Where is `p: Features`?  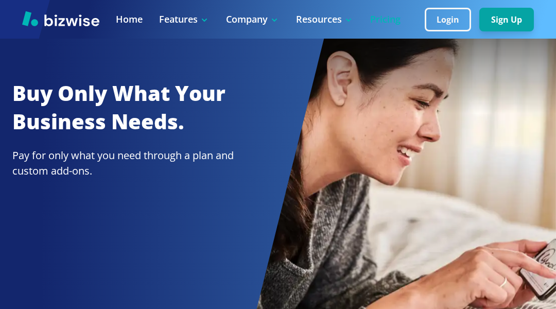
p: Features is located at coordinates (184, 19).